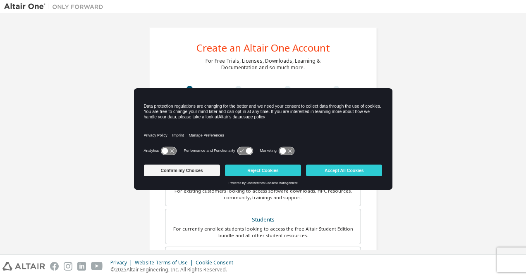  What do you see at coordinates (24, 266) in the screenshot?
I see `img: altair_logo.svg` at bounding box center [24, 266].